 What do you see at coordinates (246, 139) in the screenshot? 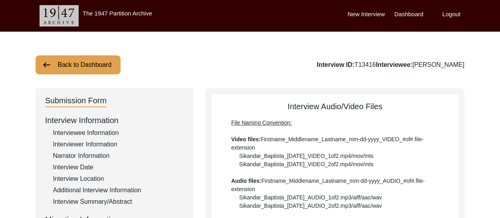
I see `b: Video files:` at bounding box center [246, 139].